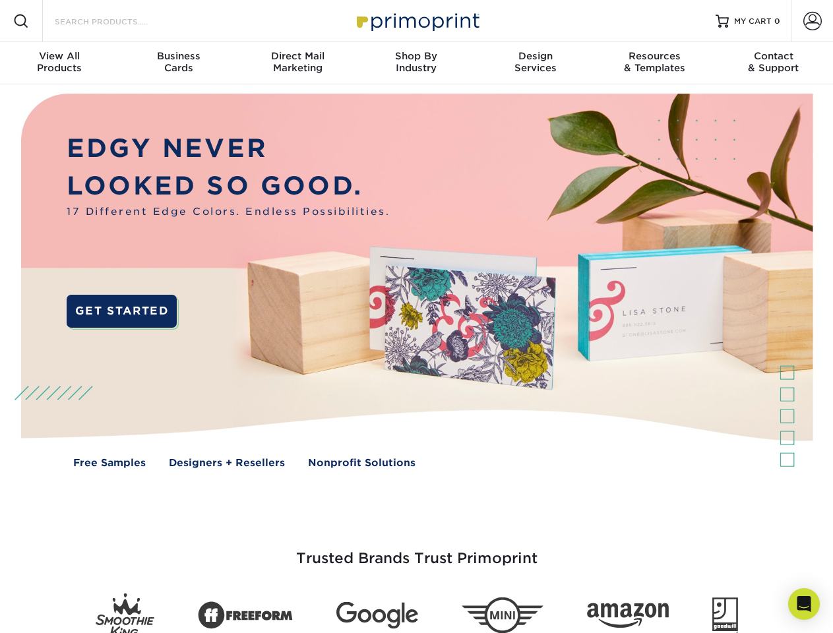  I want to click on div: & Support, so click(774, 62).